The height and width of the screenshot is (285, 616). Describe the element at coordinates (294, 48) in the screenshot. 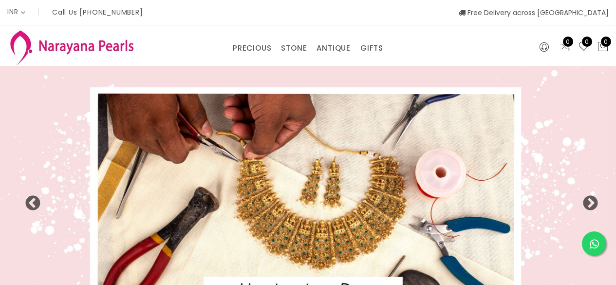

I see `a: STONE` at that location.